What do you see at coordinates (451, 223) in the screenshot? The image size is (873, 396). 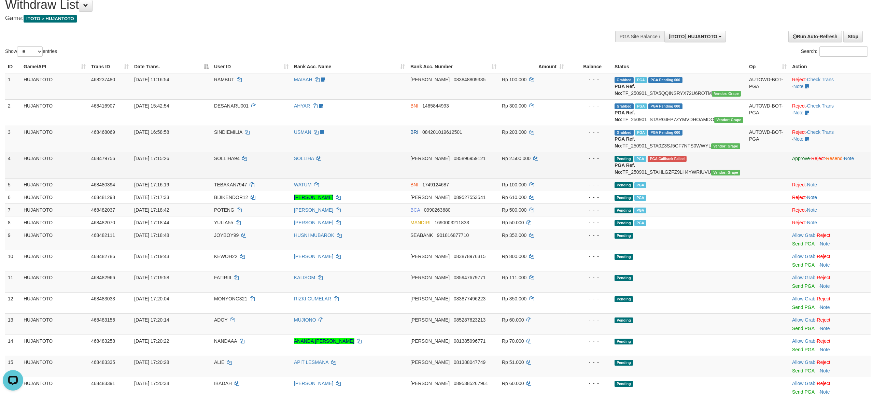 I see `span: Copy 1690003211833 to clipboard` at bounding box center [451, 223].